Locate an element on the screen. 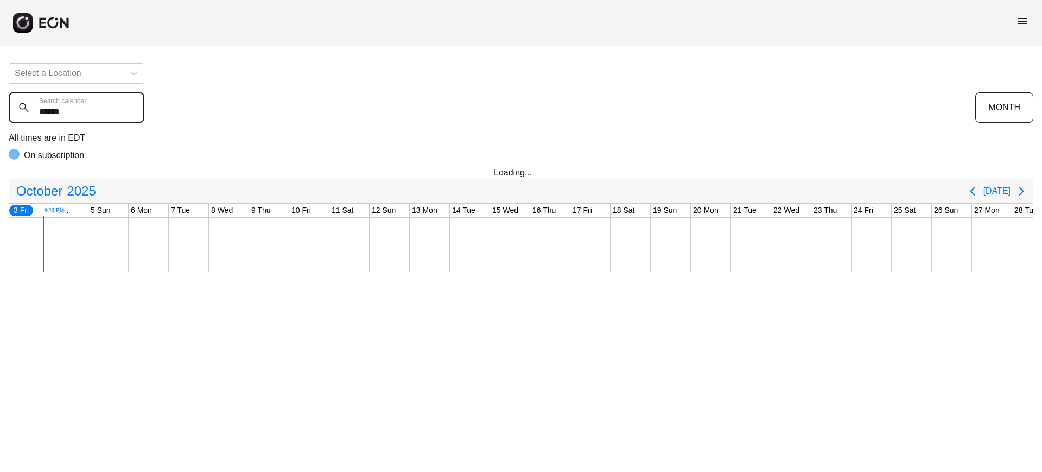 This screenshot has height=472, width=1042. div: 6 Mon is located at coordinates (141, 210).